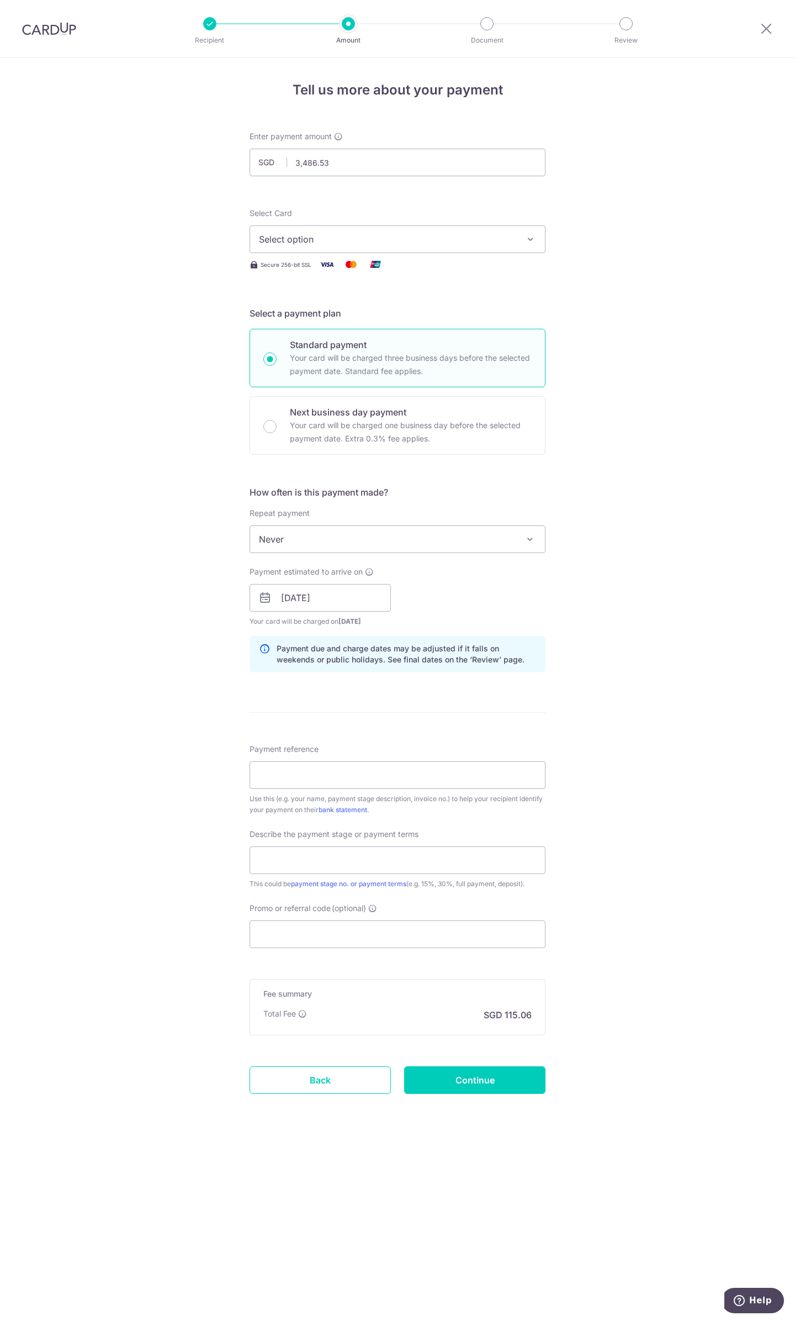 Image resolution: width=795 pixels, height=1321 pixels. What do you see at coordinates (306, 572) in the screenshot?
I see `span: Payment estimated to arrive on` at bounding box center [306, 572].